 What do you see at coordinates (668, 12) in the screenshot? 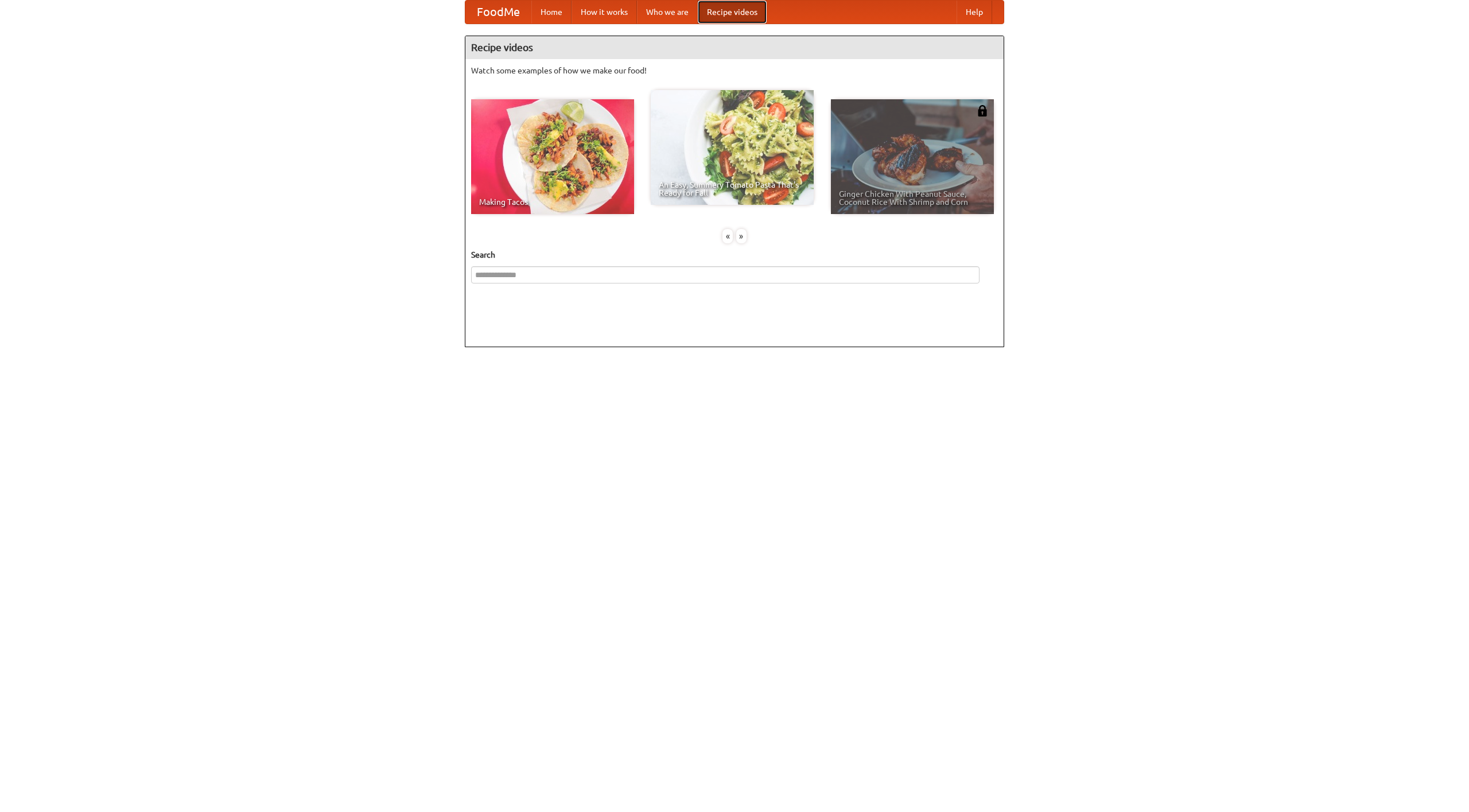
I see `a: Who we are` at bounding box center [668, 12].